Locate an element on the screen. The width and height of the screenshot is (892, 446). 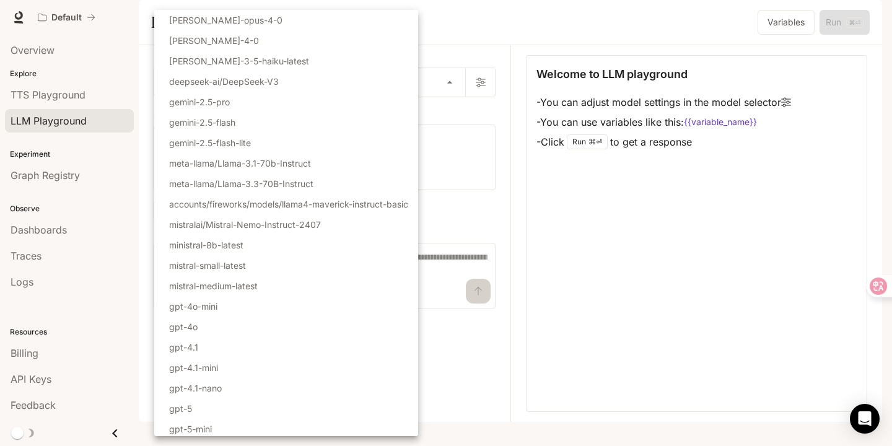
p: gpt-4o-mini is located at coordinates (193, 306).